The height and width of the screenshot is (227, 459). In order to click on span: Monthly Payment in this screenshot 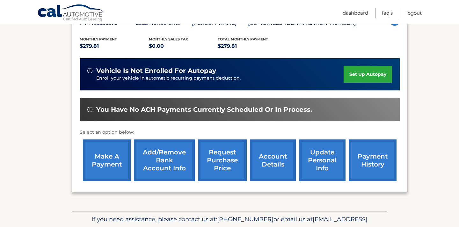, I will do `click(98, 39)`.